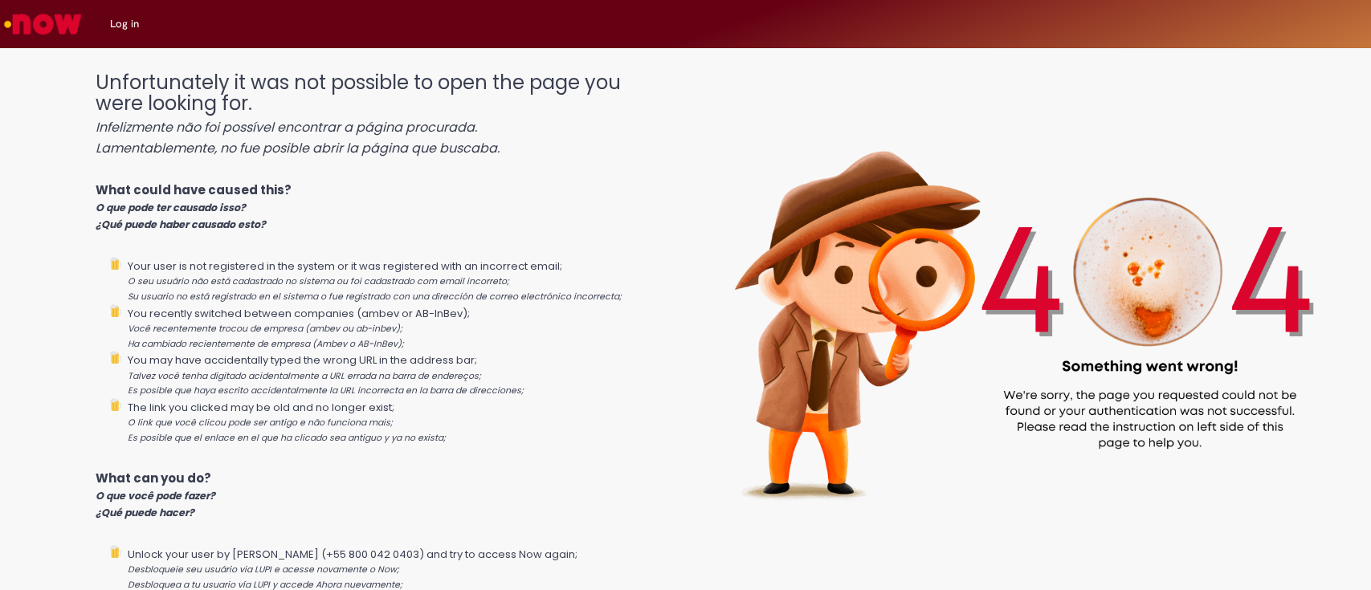  What do you see at coordinates (1020, 300) in the screenshot?
I see `img: 404_ambev_new.png` at bounding box center [1020, 300].